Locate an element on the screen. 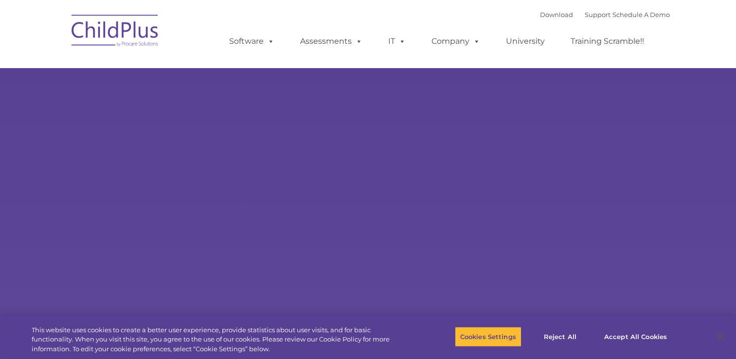 Image resolution: width=736 pixels, height=359 pixels. img: ChildPlus by Procare Solutions is located at coordinates (115, 32).